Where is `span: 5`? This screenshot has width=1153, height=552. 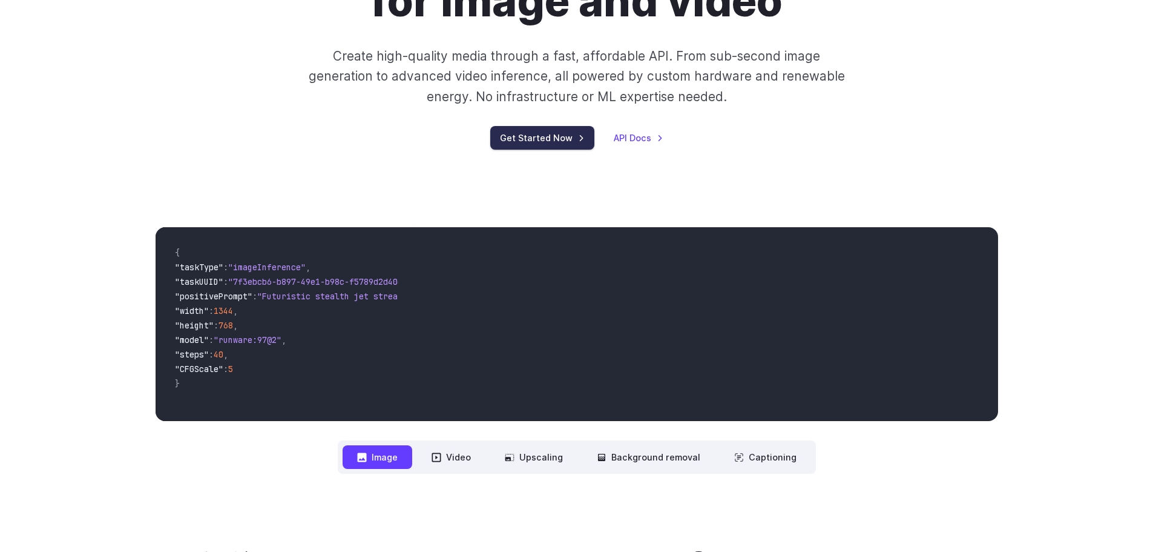 span: 5 is located at coordinates (231, 369).